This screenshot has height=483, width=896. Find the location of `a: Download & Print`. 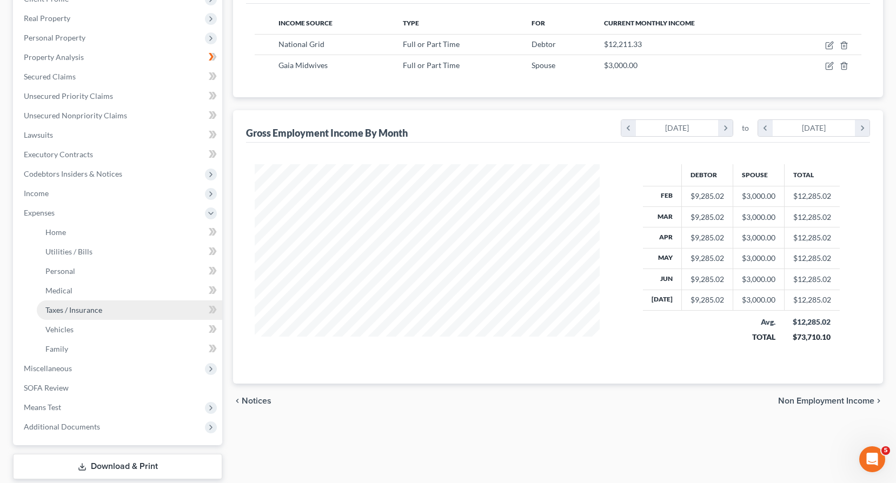

a: Download & Print is located at coordinates (117, 467).